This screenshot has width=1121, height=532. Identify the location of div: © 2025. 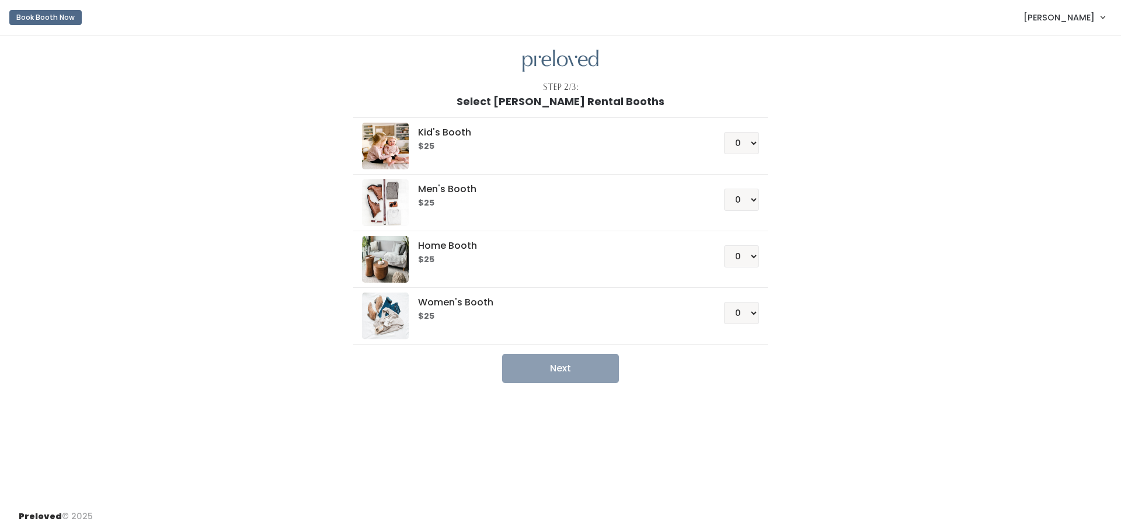
(55, 511).